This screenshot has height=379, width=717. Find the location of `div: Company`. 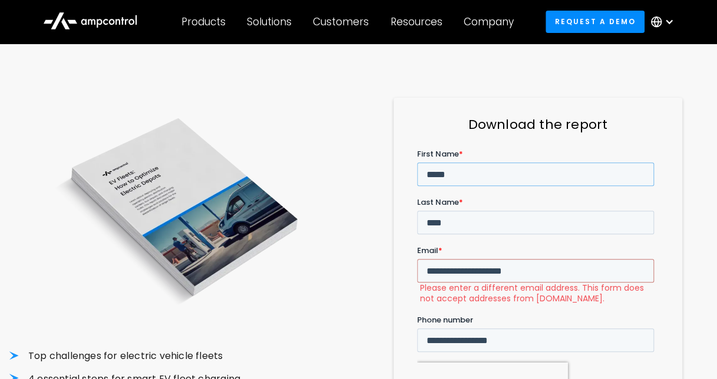

div: Company is located at coordinates (488, 22).